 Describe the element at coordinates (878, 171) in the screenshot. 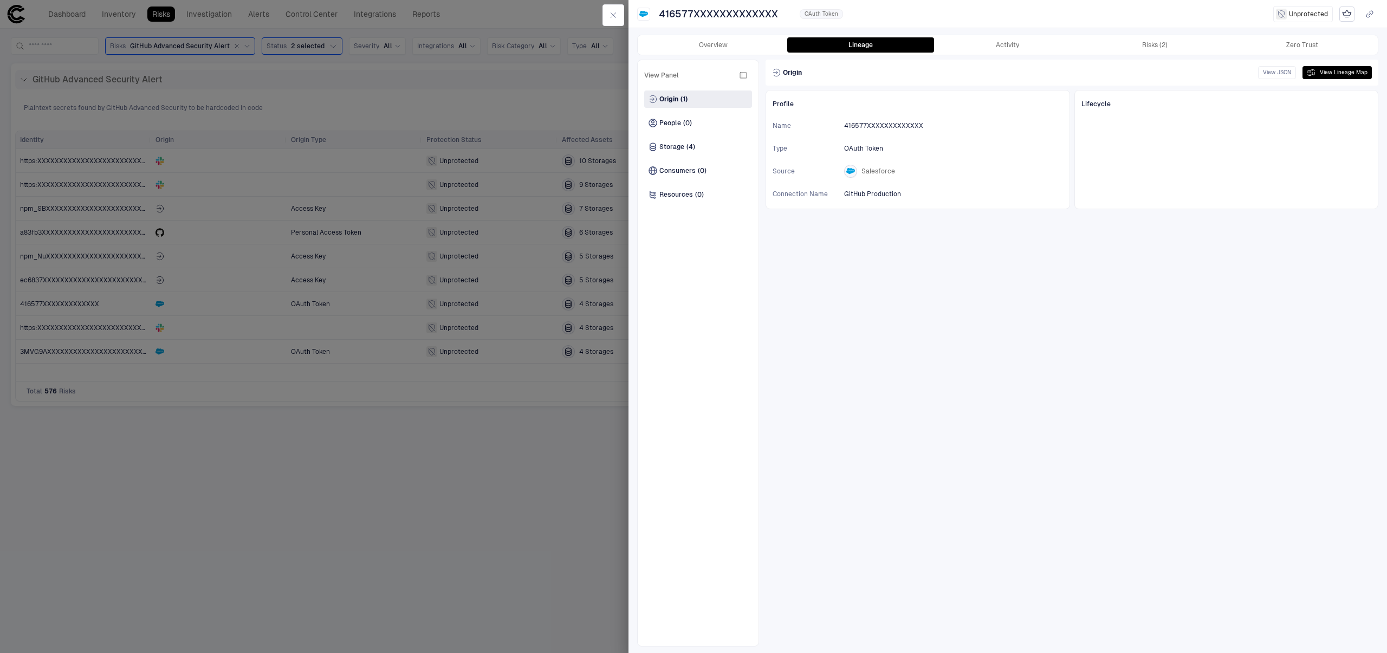

I see `span: Salesforce` at that location.